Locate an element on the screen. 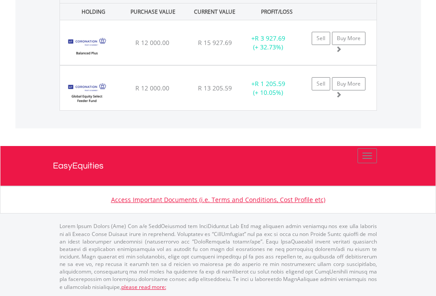 This screenshot has width=436, height=296. span: R 1 205.59 is located at coordinates (270, 83).